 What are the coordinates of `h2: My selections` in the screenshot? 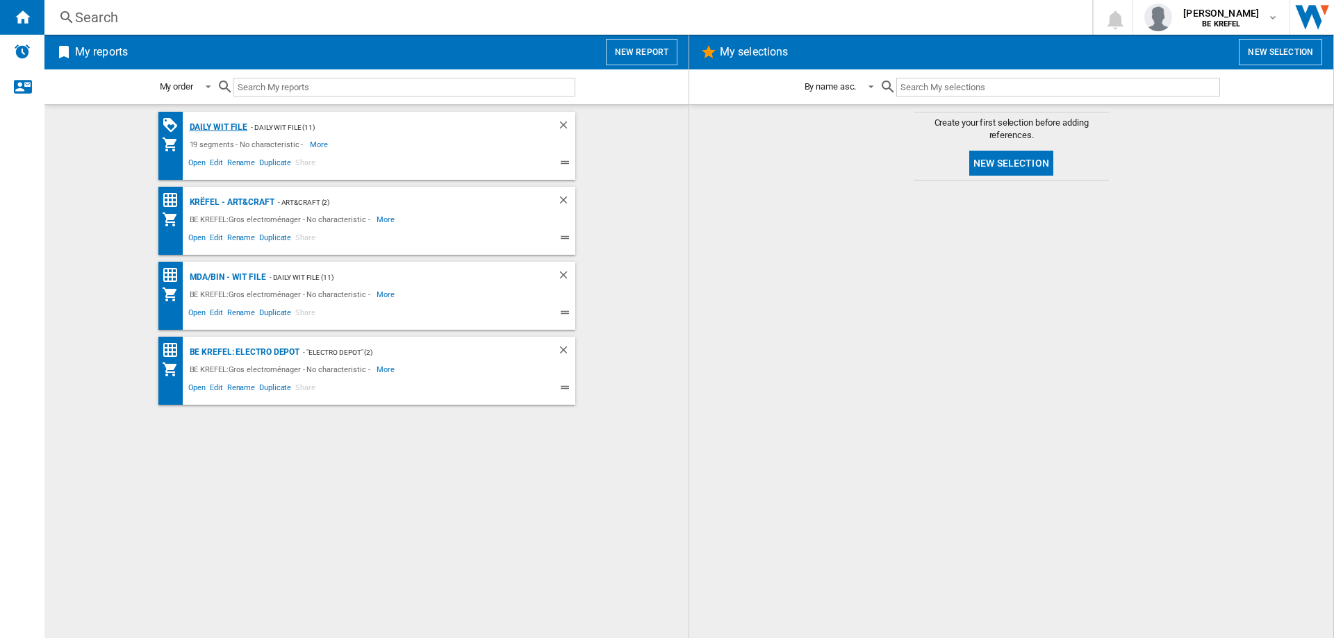 It's located at (754, 52).